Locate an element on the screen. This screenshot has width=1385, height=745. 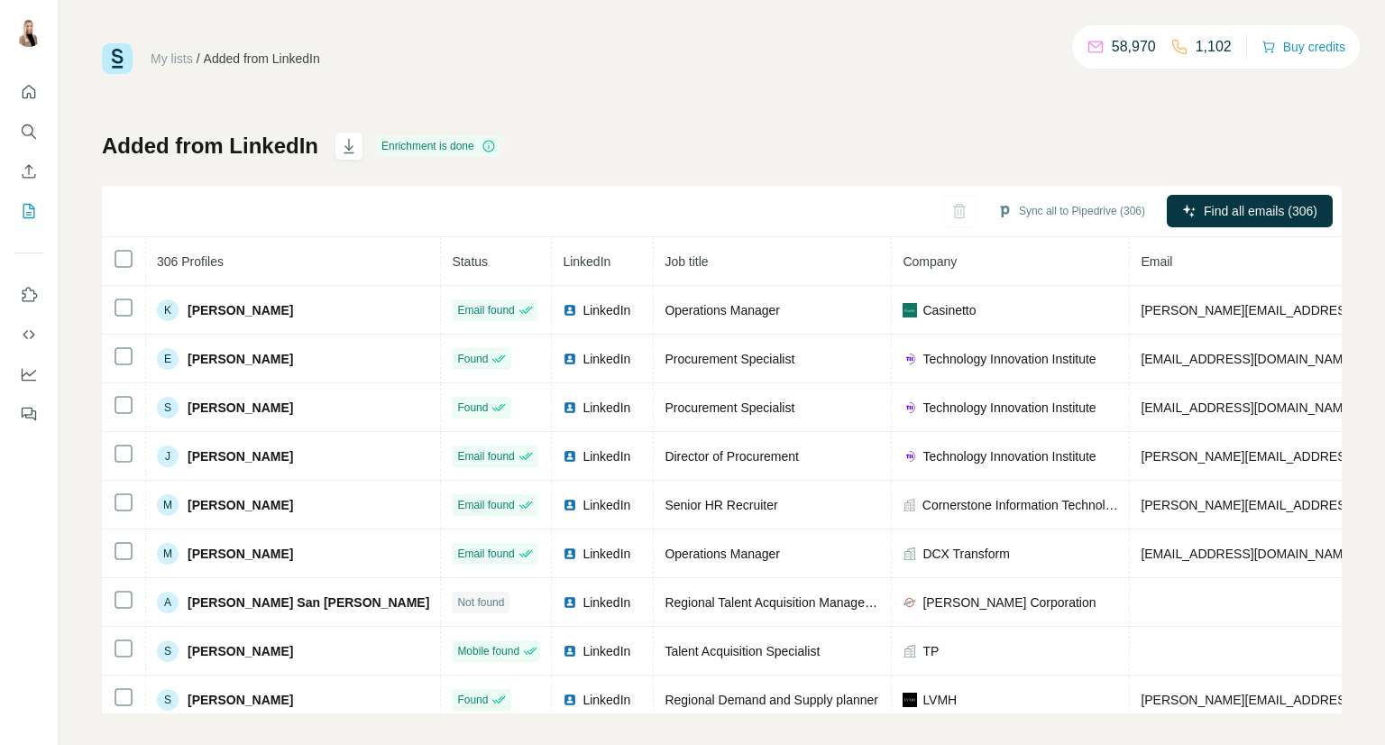
button: Buy credits is located at coordinates (1303, 47).